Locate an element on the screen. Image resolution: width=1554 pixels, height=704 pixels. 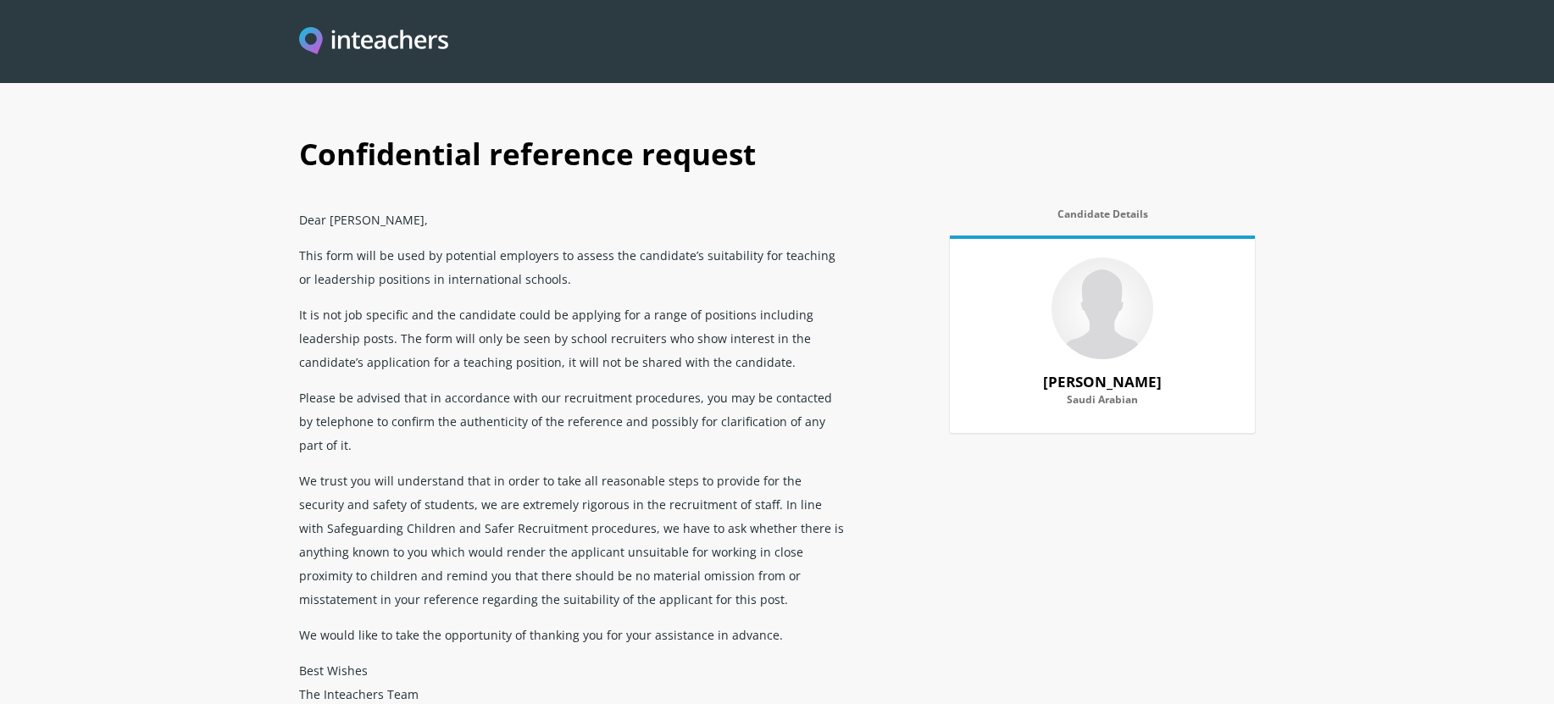
p: It is not job specific and the candidate could be applying for a range of positions including lea... is located at coordinates (574, 338).